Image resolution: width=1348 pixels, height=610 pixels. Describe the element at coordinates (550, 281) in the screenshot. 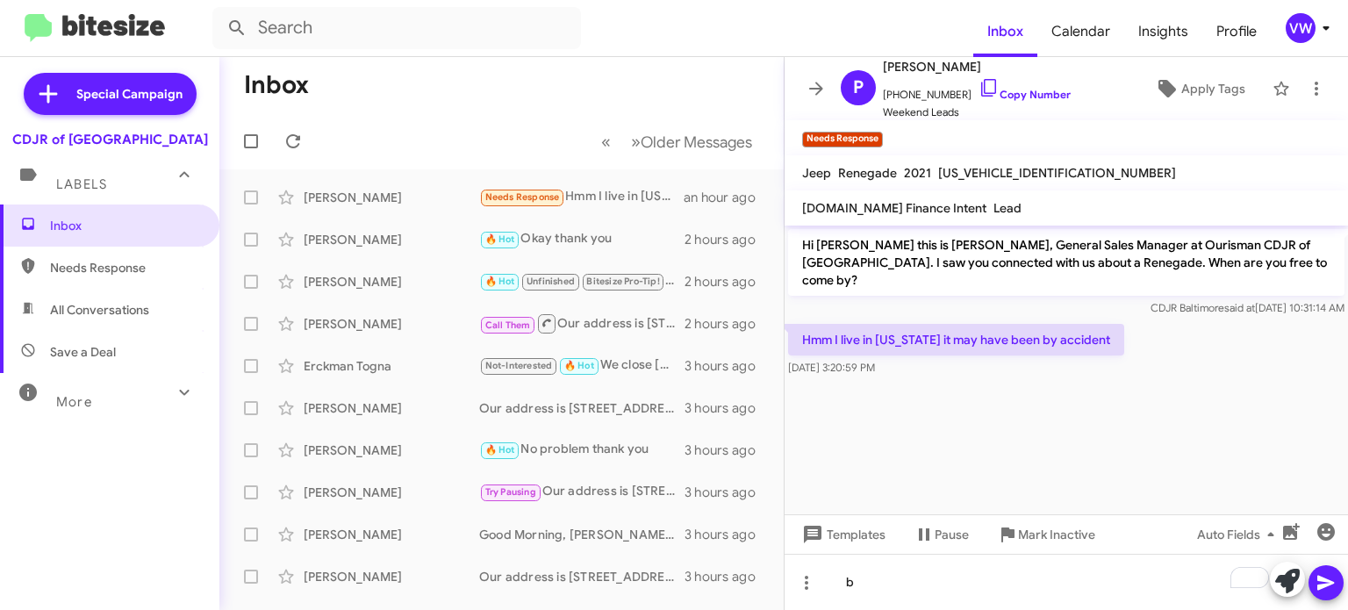

I see `span: Unfinished` at that location.